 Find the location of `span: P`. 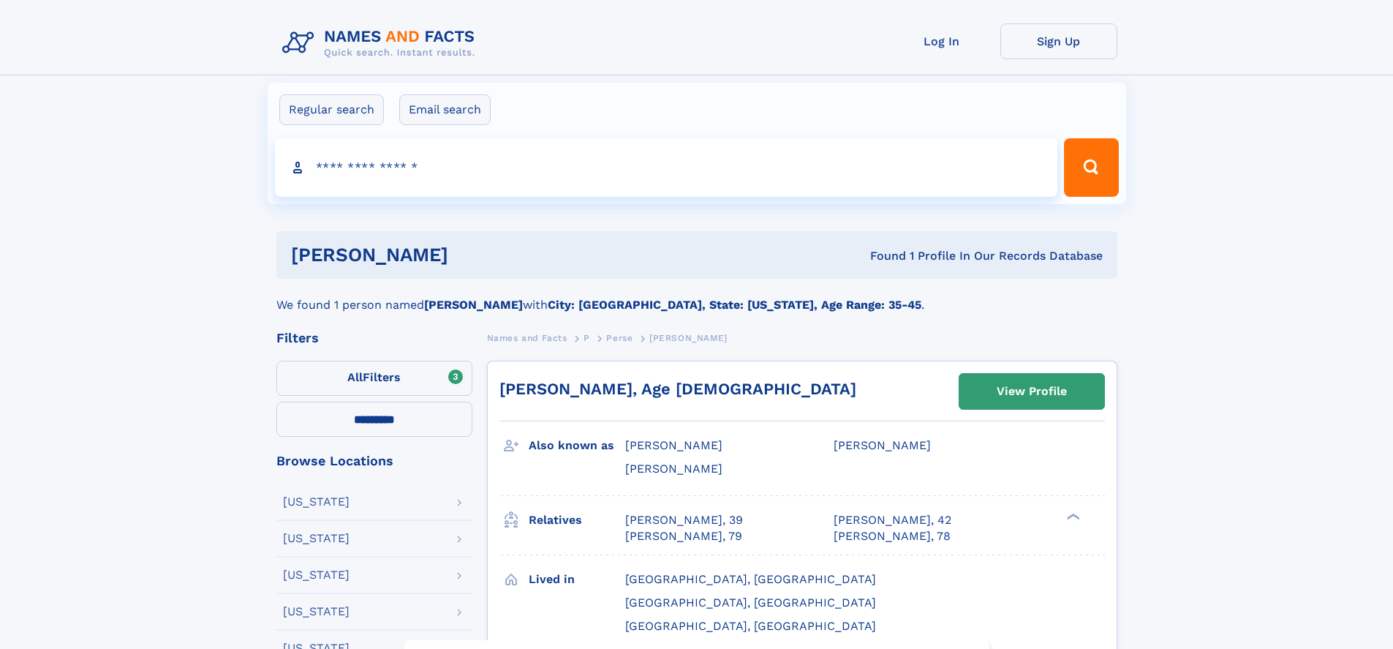

span: P is located at coordinates (586, 338).